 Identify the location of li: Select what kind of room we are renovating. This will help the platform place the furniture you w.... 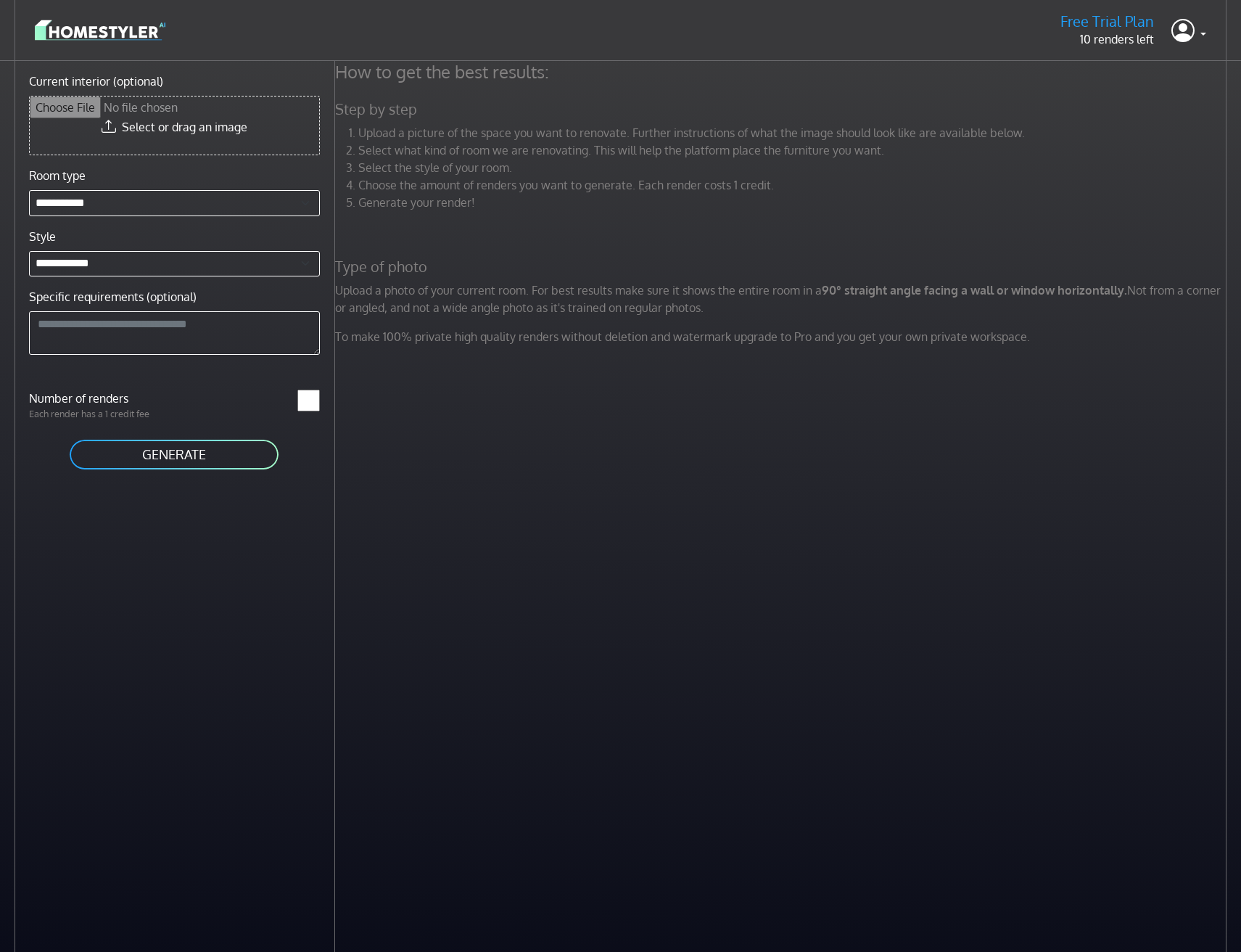
(795, 151).